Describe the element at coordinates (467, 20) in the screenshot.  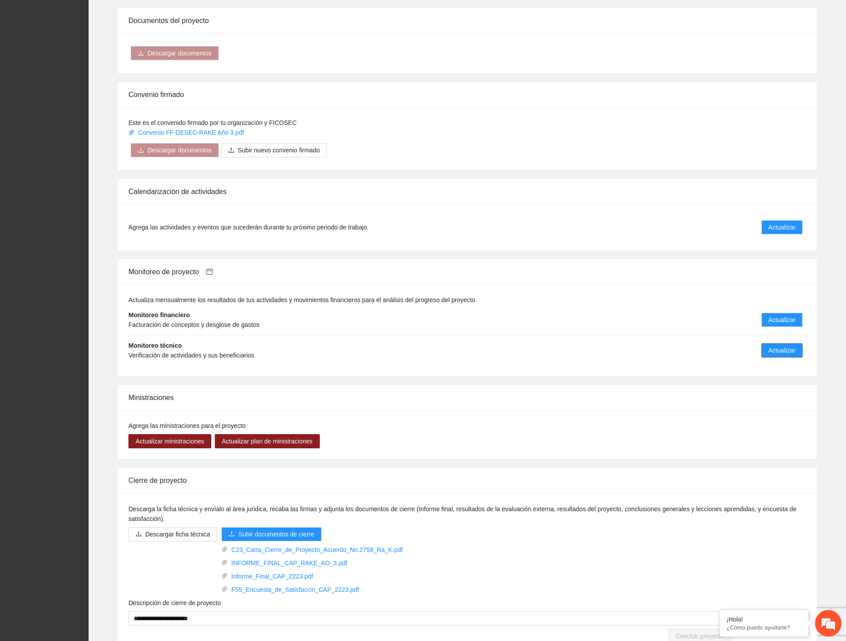
I see `div: Documentos del proyecto` at that location.